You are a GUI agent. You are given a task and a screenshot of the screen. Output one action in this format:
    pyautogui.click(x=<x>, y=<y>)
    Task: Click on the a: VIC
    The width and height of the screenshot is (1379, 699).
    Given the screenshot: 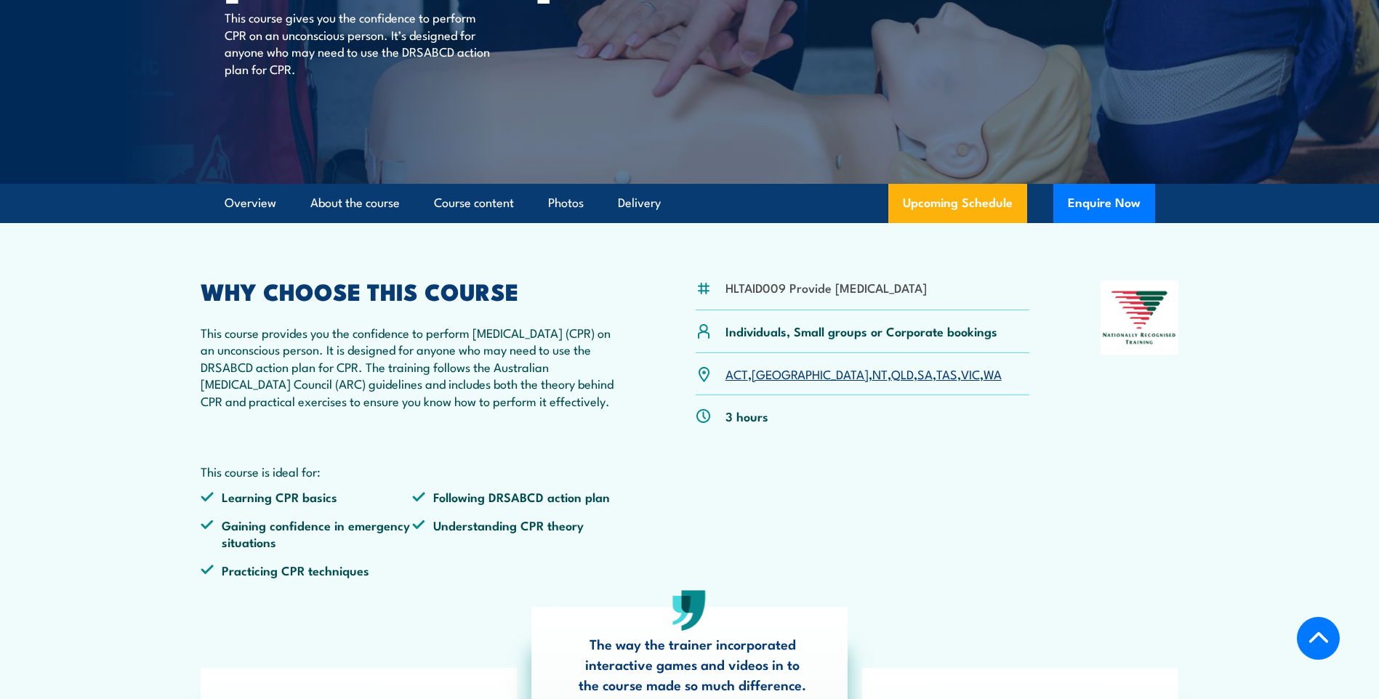 What is the action you would take?
    pyautogui.click(x=971, y=374)
    